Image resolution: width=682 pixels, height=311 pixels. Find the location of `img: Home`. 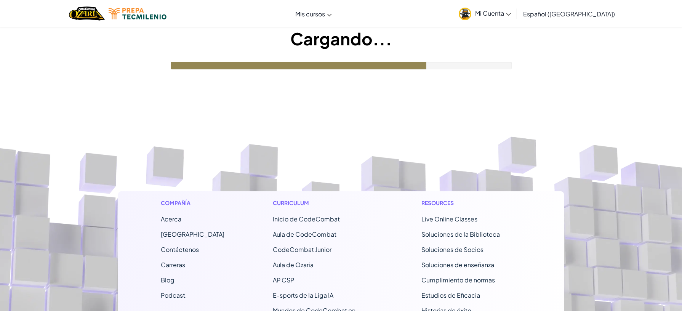

img: Home is located at coordinates (87, 13).